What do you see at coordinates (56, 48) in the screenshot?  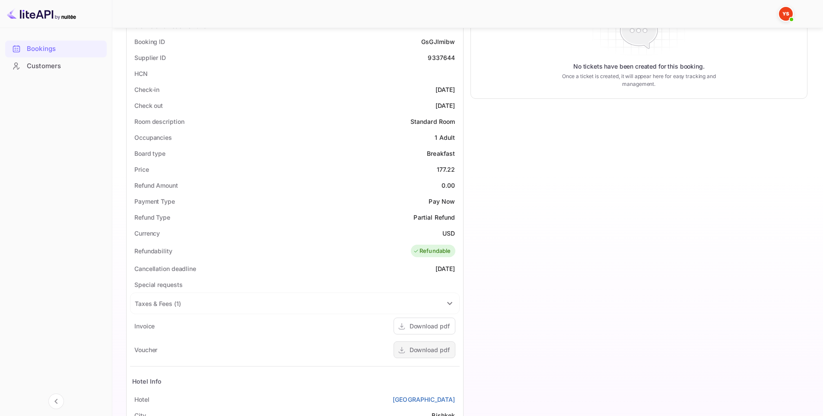 I see `a: Bookings` at bounding box center [56, 48].